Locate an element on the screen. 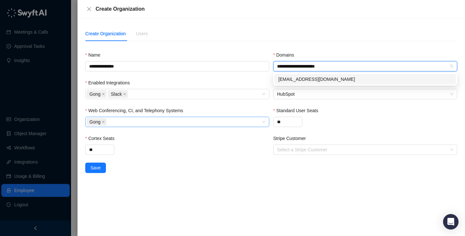  label: Cortex Seats is located at coordinates (102, 138).